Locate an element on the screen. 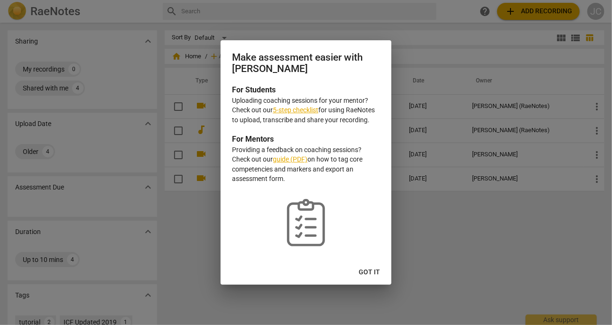 The image size is (612, 325). b: For Students is located at coordinates (254, 90).